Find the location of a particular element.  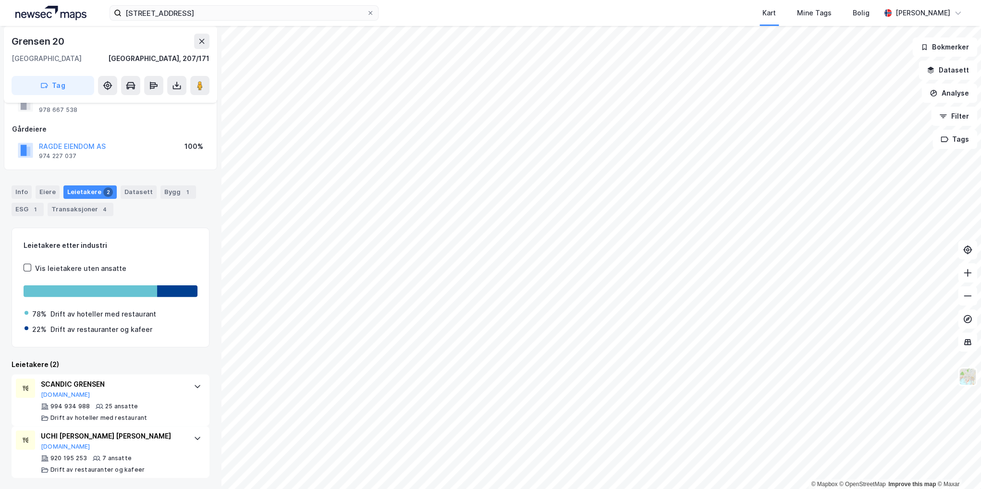

div: 994 934 988 is located at coordinates (70, 406).